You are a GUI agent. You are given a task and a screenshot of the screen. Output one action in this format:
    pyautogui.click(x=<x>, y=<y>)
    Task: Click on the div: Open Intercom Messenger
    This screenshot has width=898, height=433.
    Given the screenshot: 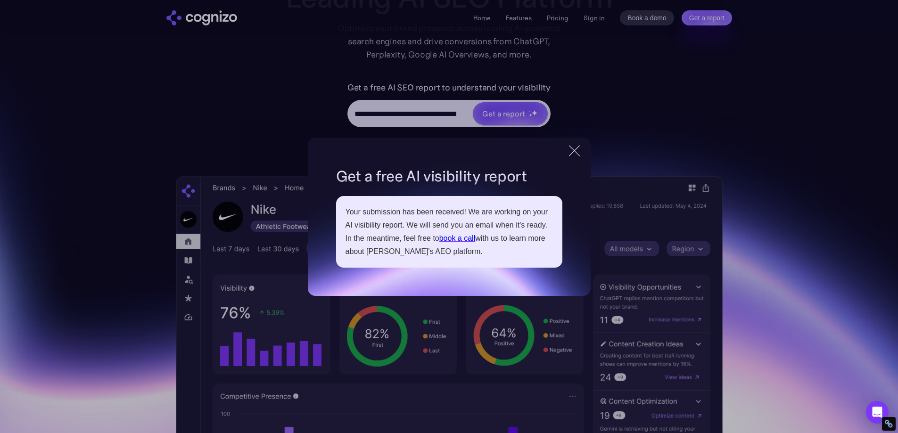 What is the action you would take?
    pyautogui.click(x=877, y=412)
    